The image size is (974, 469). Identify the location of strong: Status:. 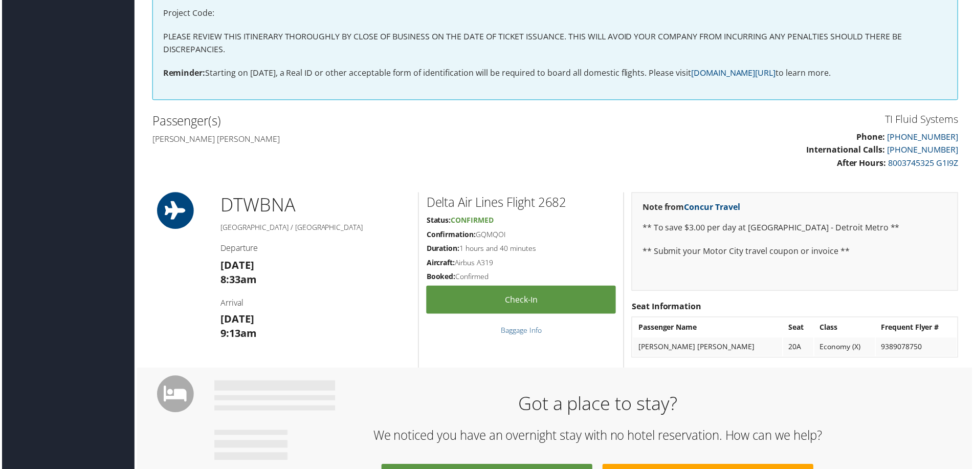
(438, 220).